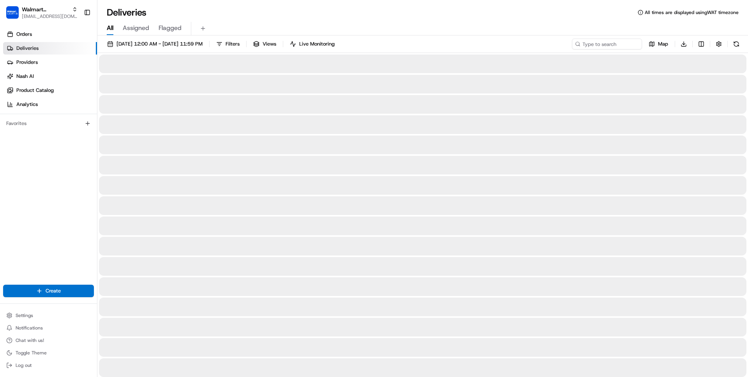  Describe the element at coordinates (127, 12) in the screenshot. I see `h1: Deliveries` at that location.